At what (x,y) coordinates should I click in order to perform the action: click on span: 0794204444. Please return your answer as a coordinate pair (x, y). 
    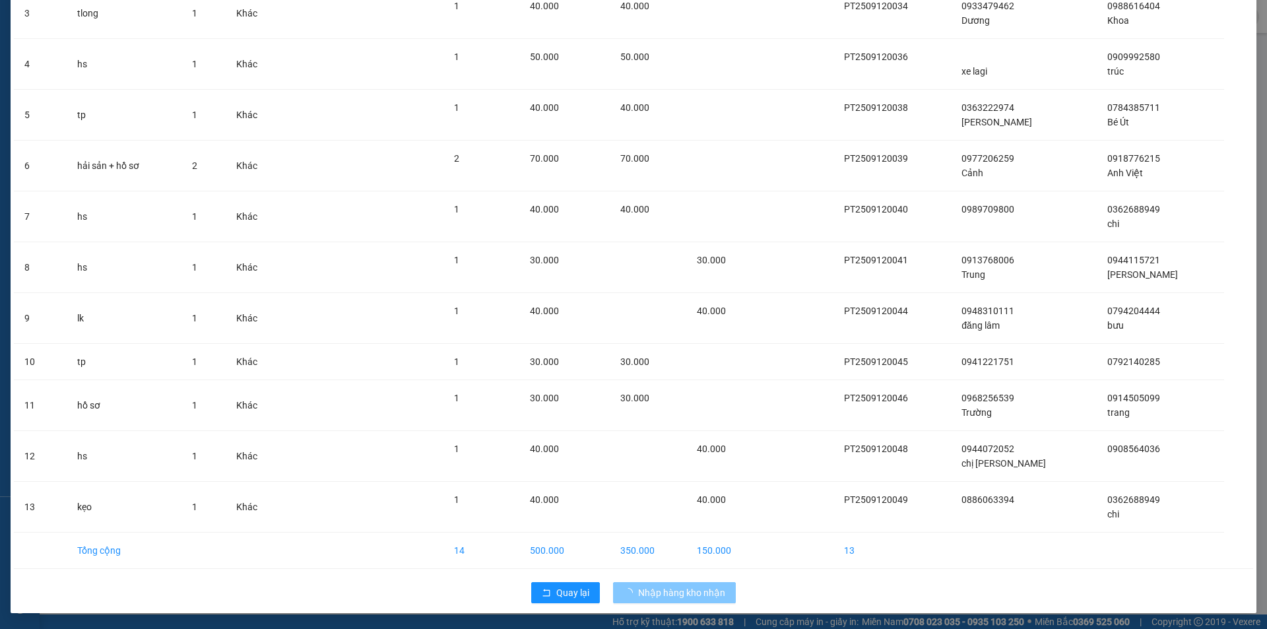
    Looking at the image, I should click on (1134, 311).